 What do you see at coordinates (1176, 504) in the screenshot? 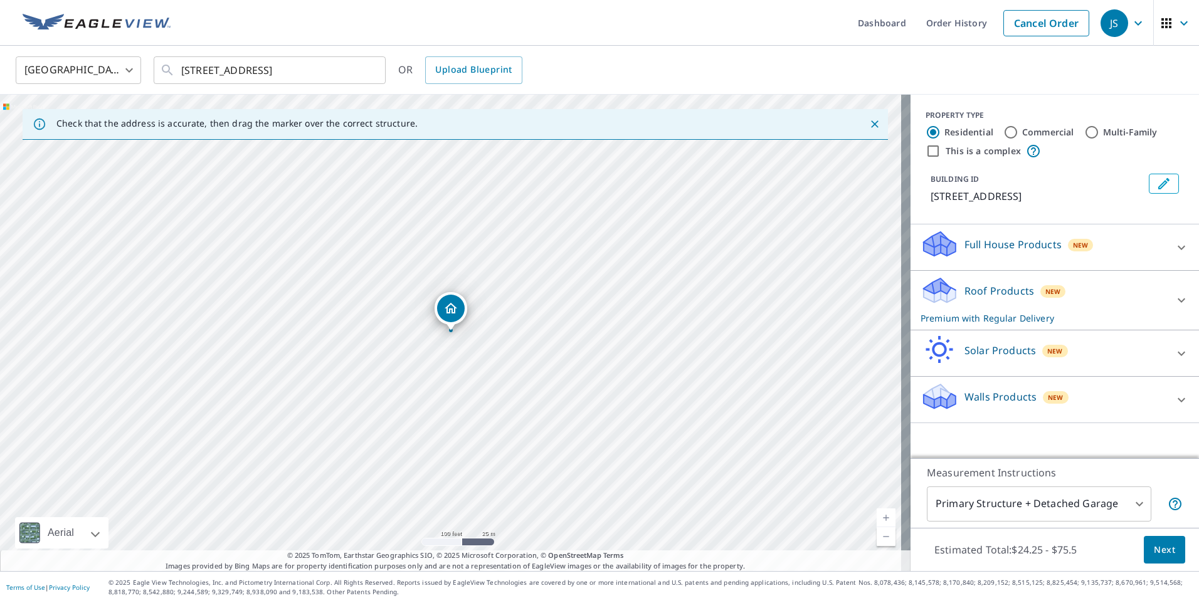
I see `span: Your report will include the primary structure and a detached garage if one exists.` at bounding box center [1176, 504].